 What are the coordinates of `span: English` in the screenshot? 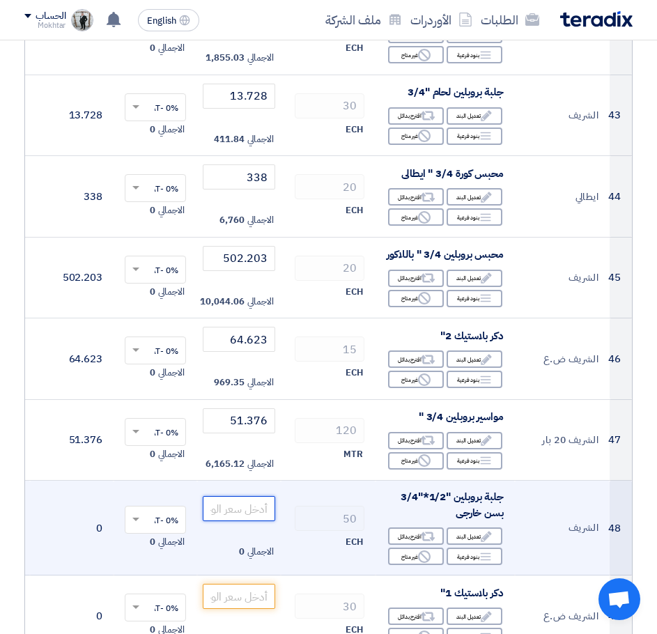 It's located at (162, 21).